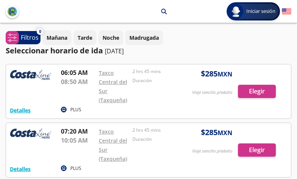 The image size is (297, 179). I want to click on p: Mañana, so click(57, 37).